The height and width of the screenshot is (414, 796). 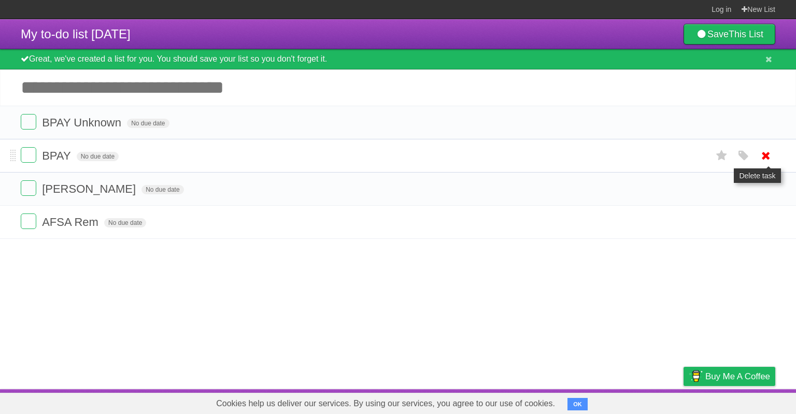 What do you see at coordinates (729, 376) in the screenshot?
I see `a: Buy me a coffee` at bounding box center [729, 376].